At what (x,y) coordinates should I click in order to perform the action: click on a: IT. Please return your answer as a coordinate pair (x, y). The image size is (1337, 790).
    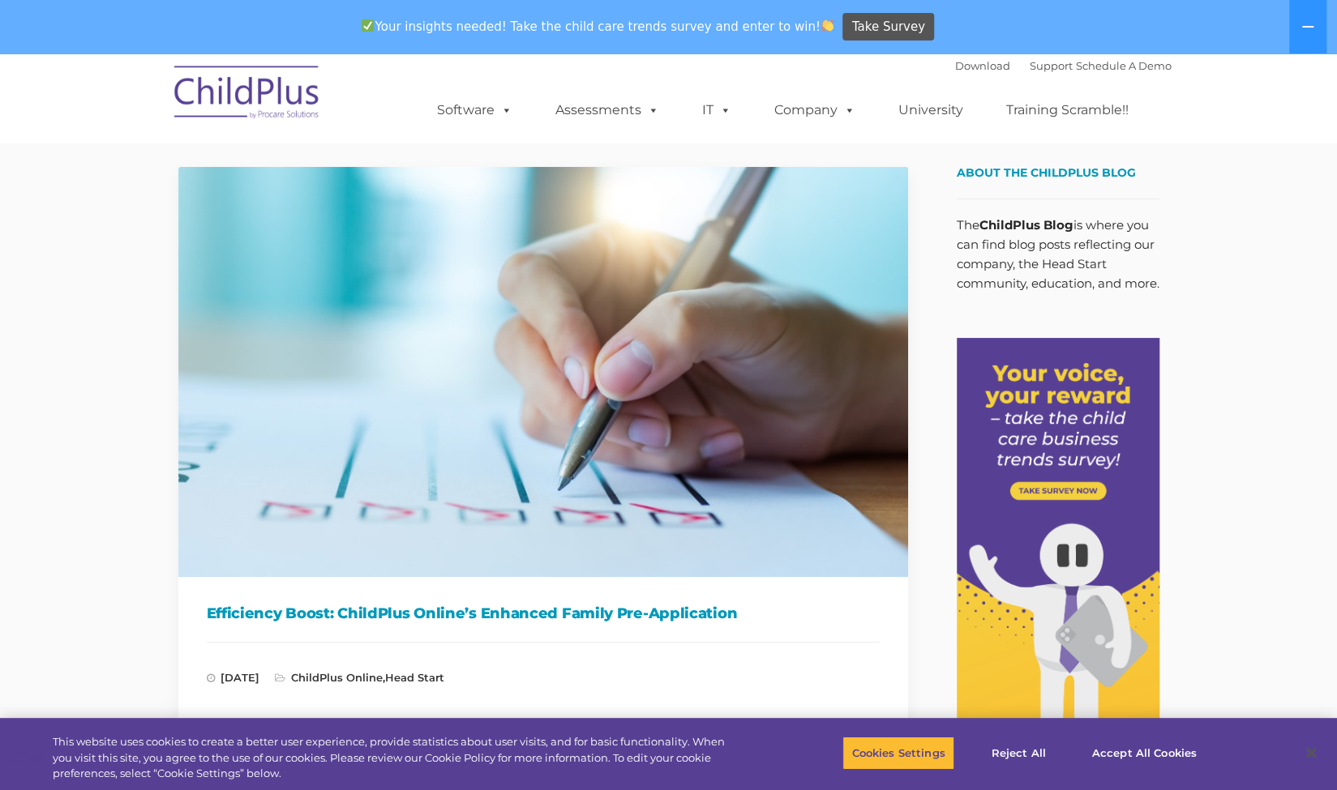
    Looking at the image, I should click on (716, 110).